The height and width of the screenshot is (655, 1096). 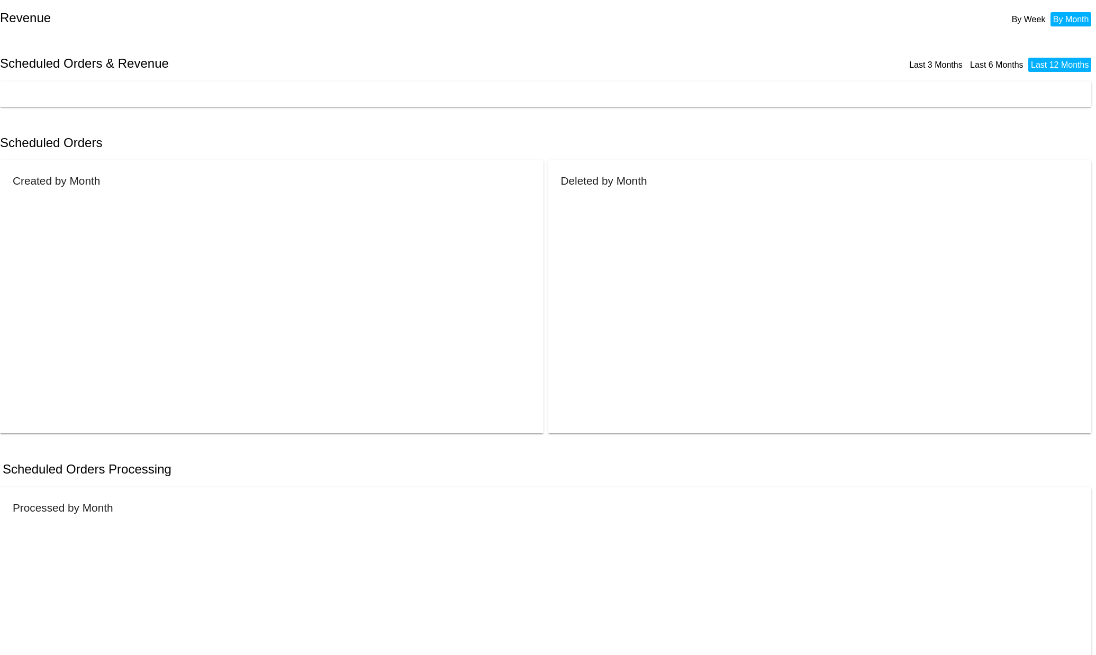 I want to click on a: Last 6 Months, so click(x=997, y=65).